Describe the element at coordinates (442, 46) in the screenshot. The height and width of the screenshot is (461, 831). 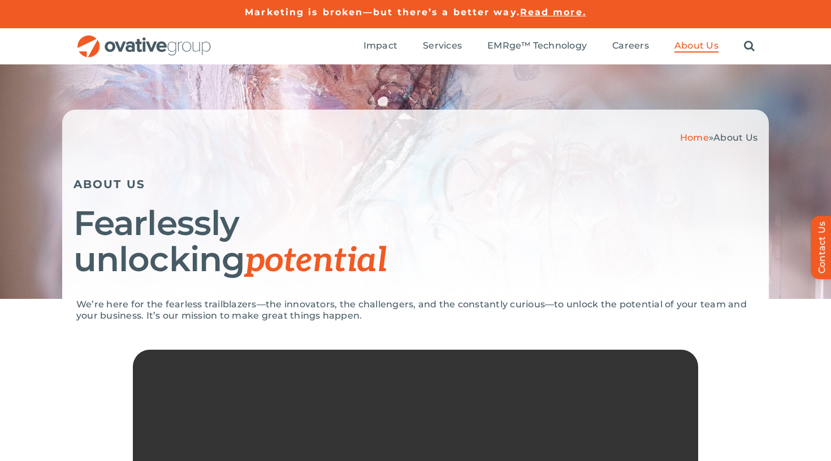
I see `a: Services` at that location.